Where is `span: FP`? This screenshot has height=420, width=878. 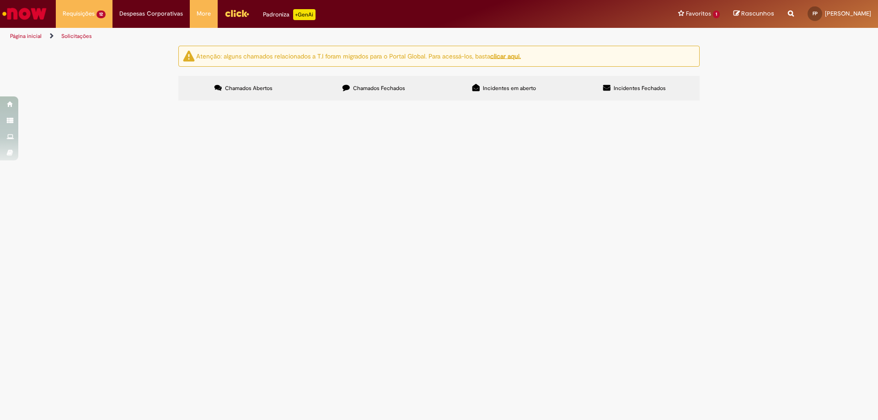
span: FP is located at coordinates (815, 13).